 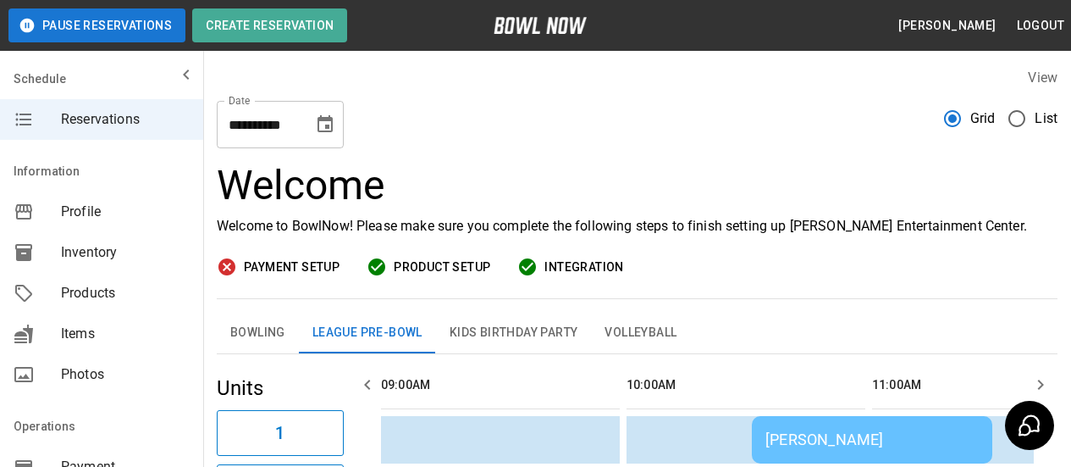 I want to click on button: League Pre-Bowl, so click(x=368, y=333).